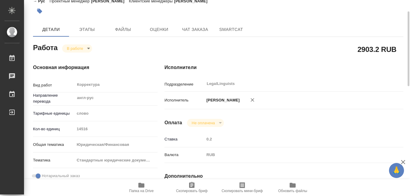 The width and height of the screenshot is (410, 196). Describe the element at coordinates (116, 160) in the screenshot. I see `div: Стандартные юридические документы, договоры, уставы` at that location.